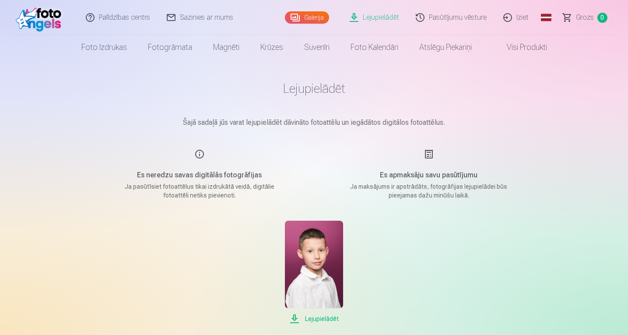  What do you see at coordinates (374, 47) in the screenshot?
I see `a: Foto kalendāri` at bounding box center [374, 47].